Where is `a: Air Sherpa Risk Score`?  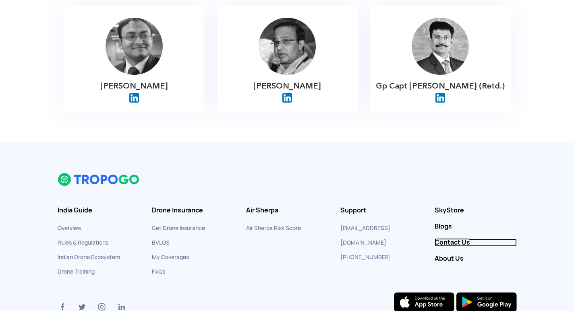
a: Air Sherpa Risk Score is located at coordinates (273, 228).